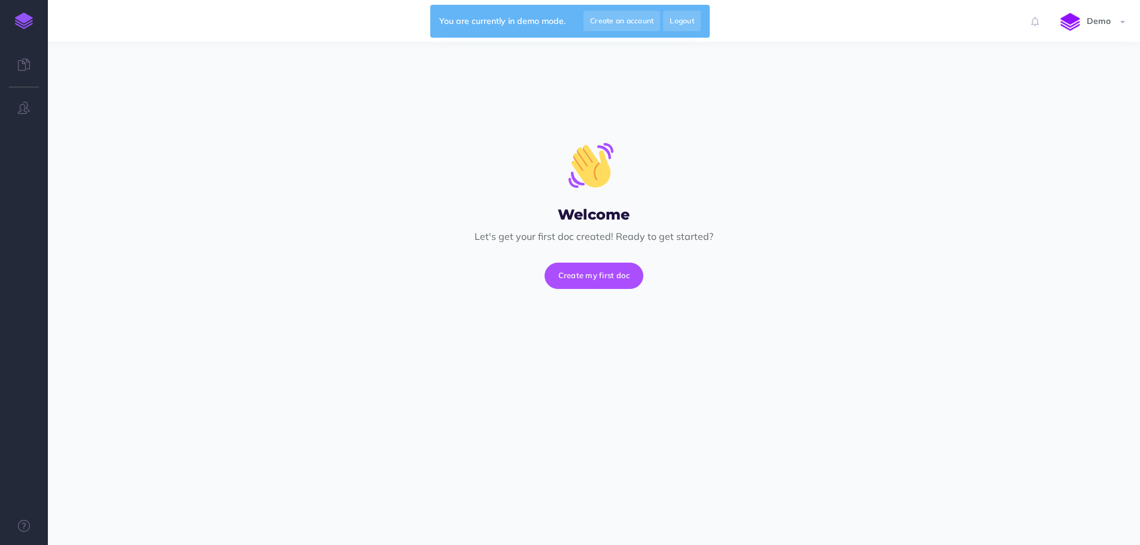 The width and height of the screenshot is (1140, 545). Describe the element at coordinates (1070, 22) in the screenshot. I see `img: H3sOcPrDxdlQ3mAav3KjkJpjx7YOhImA4zw7wSkS.png` at that location.